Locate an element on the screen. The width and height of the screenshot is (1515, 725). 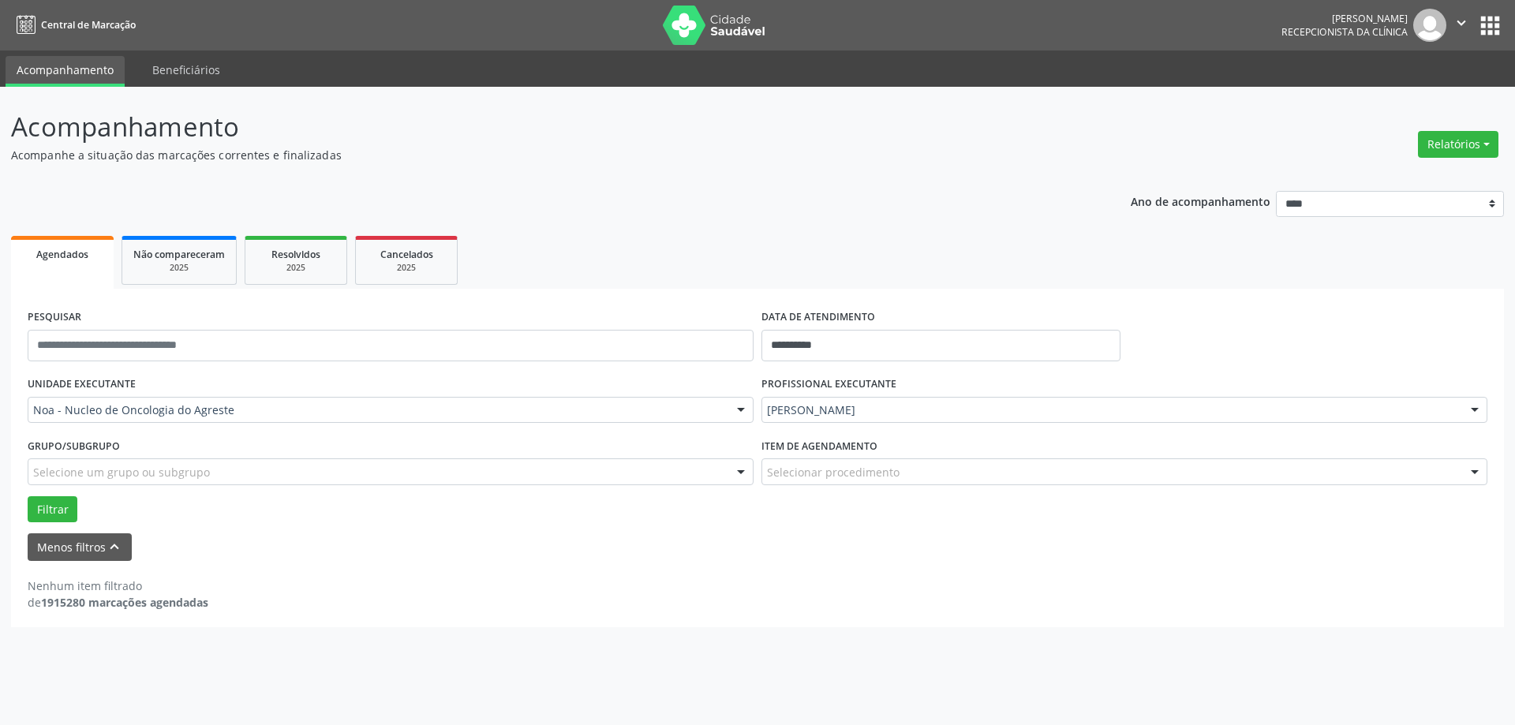
button: Relatórios is located at coordinates (1458, 144).